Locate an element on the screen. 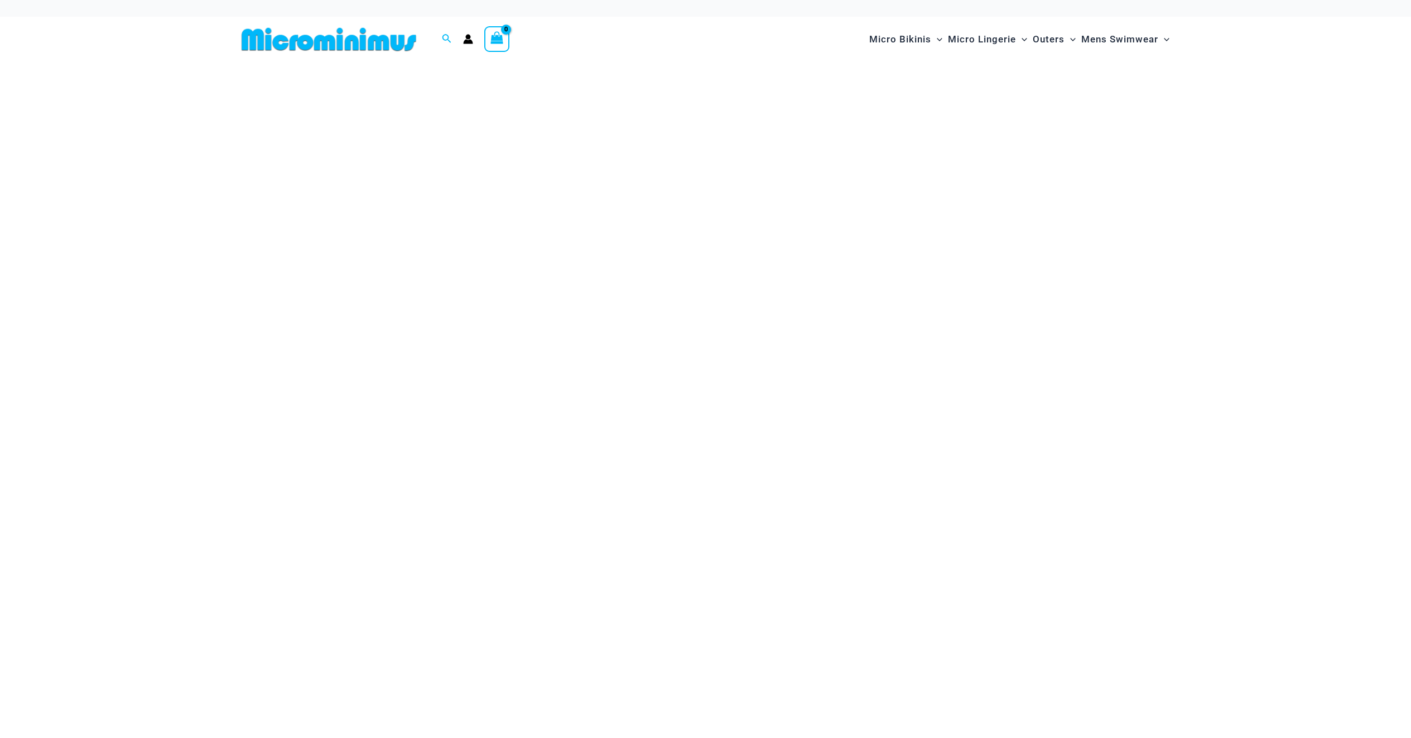 The height and width of the screenshot is (738, 1411). img: MM SHOP LOGO FLAT is located at coordinates (329, 39).